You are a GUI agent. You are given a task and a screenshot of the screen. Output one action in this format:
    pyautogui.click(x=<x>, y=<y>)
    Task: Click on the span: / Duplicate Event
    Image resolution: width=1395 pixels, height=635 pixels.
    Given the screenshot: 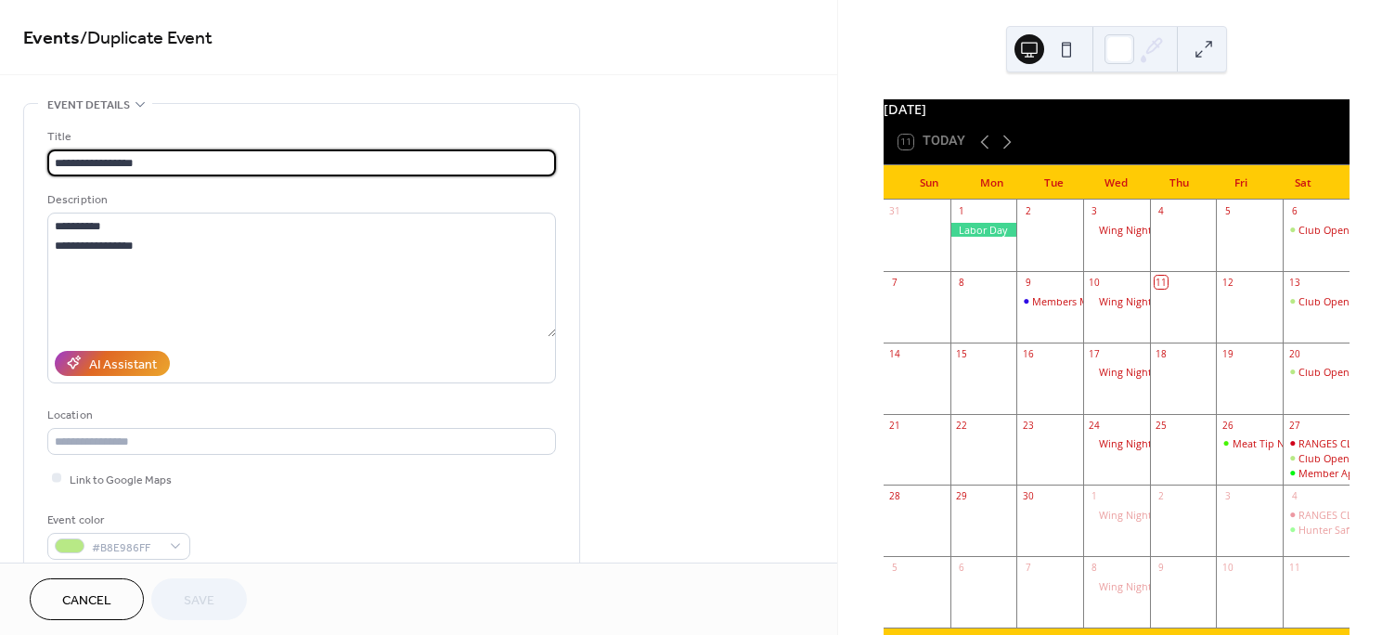 What is the action you would take?
    pyautogui.click(x=146, y=38)
    